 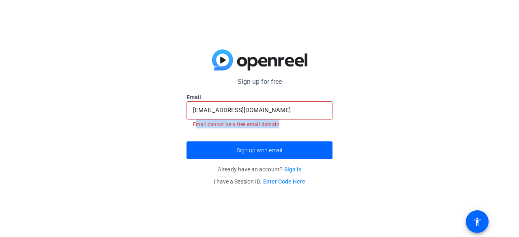 I want to click on a: Sign in, so click(x=293, y=170).